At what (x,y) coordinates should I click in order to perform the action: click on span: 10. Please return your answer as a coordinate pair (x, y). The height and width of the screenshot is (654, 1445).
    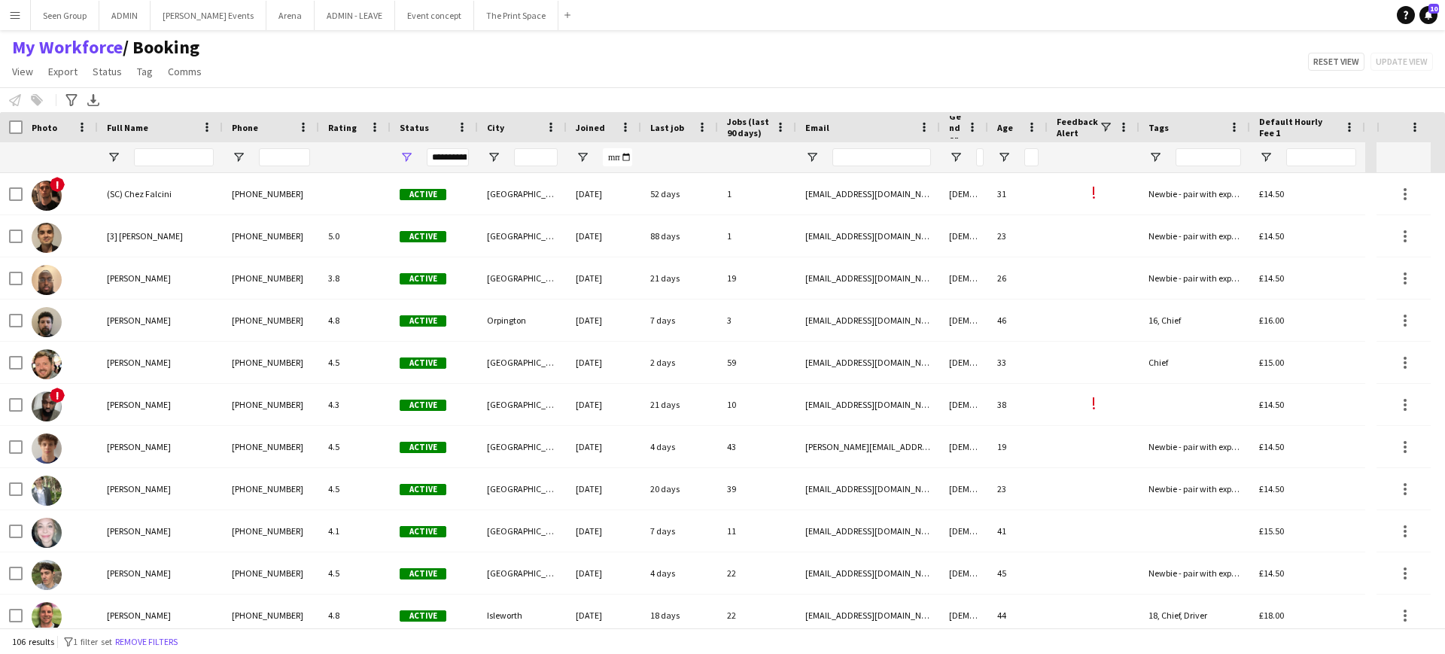
    Looking at the image, I should click on (1434, 8).